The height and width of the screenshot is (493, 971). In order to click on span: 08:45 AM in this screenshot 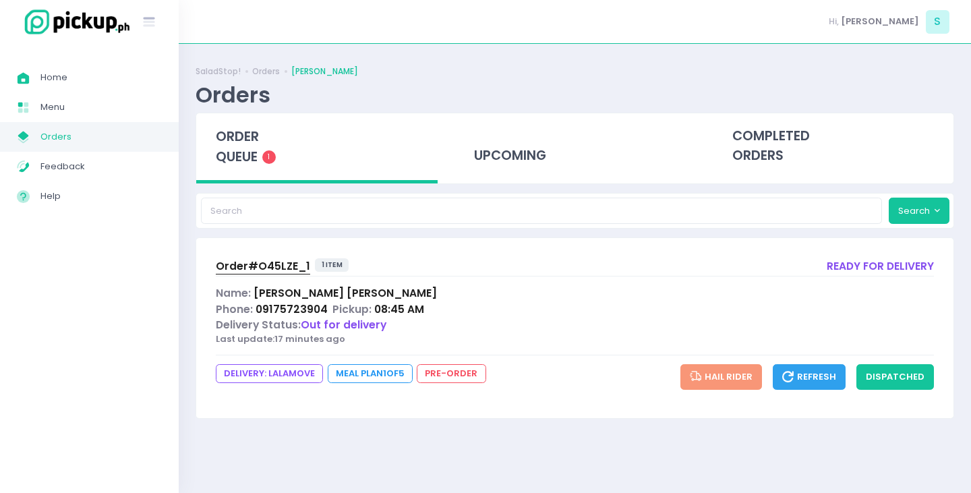, I will do `click(399, 309)`.